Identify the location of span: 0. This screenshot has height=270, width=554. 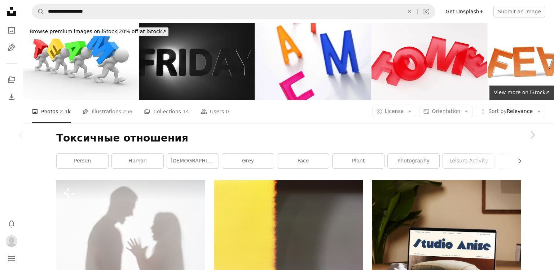
(227, 111).